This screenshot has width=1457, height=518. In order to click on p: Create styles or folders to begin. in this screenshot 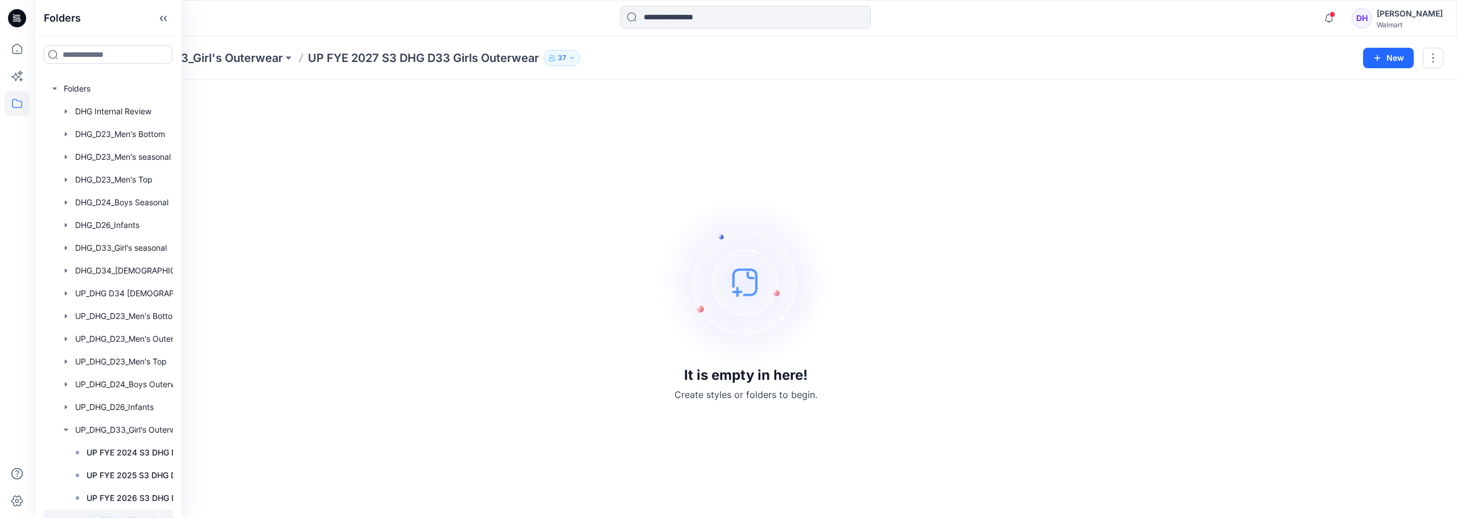, I will do `click(746, 395)`.